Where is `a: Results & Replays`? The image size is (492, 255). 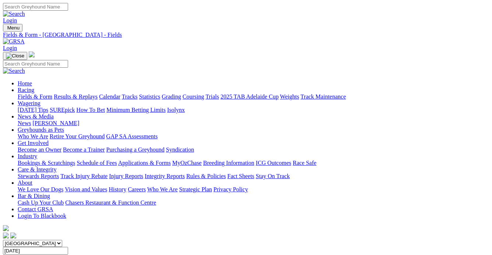 a: Results & Replays is located at coordinates (76, 97).